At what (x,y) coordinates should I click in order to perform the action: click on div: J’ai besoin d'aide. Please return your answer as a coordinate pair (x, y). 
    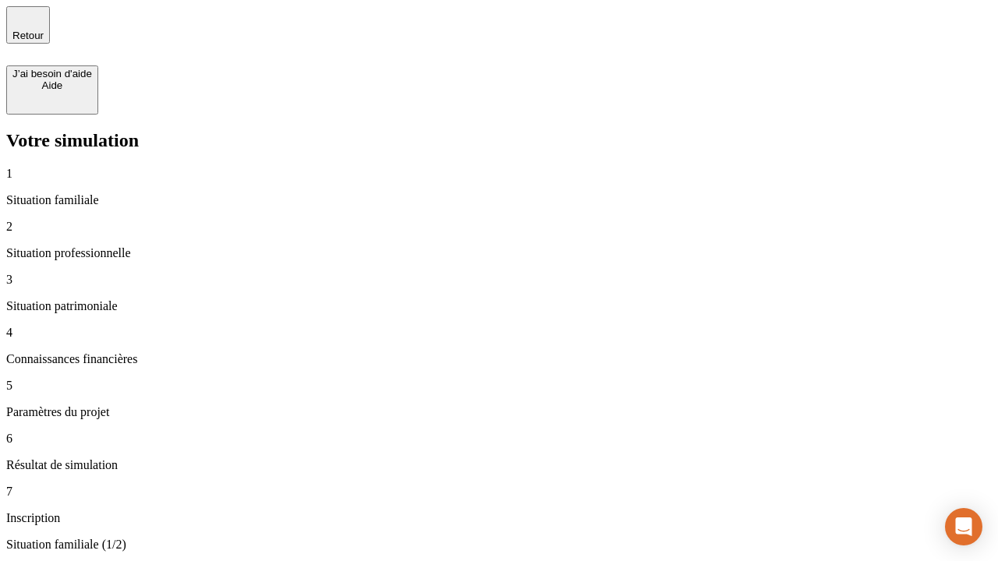
    Looking at the image, I should click on (52, 73).